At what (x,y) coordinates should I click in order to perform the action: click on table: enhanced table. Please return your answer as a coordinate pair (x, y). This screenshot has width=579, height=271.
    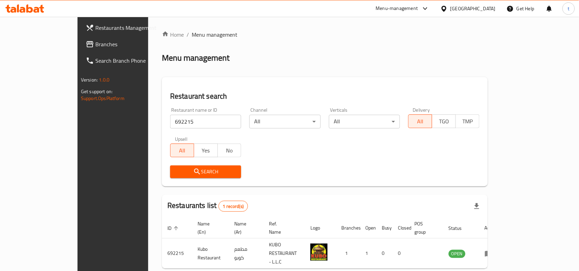
    Looking at the image, I should click on (332, 243).